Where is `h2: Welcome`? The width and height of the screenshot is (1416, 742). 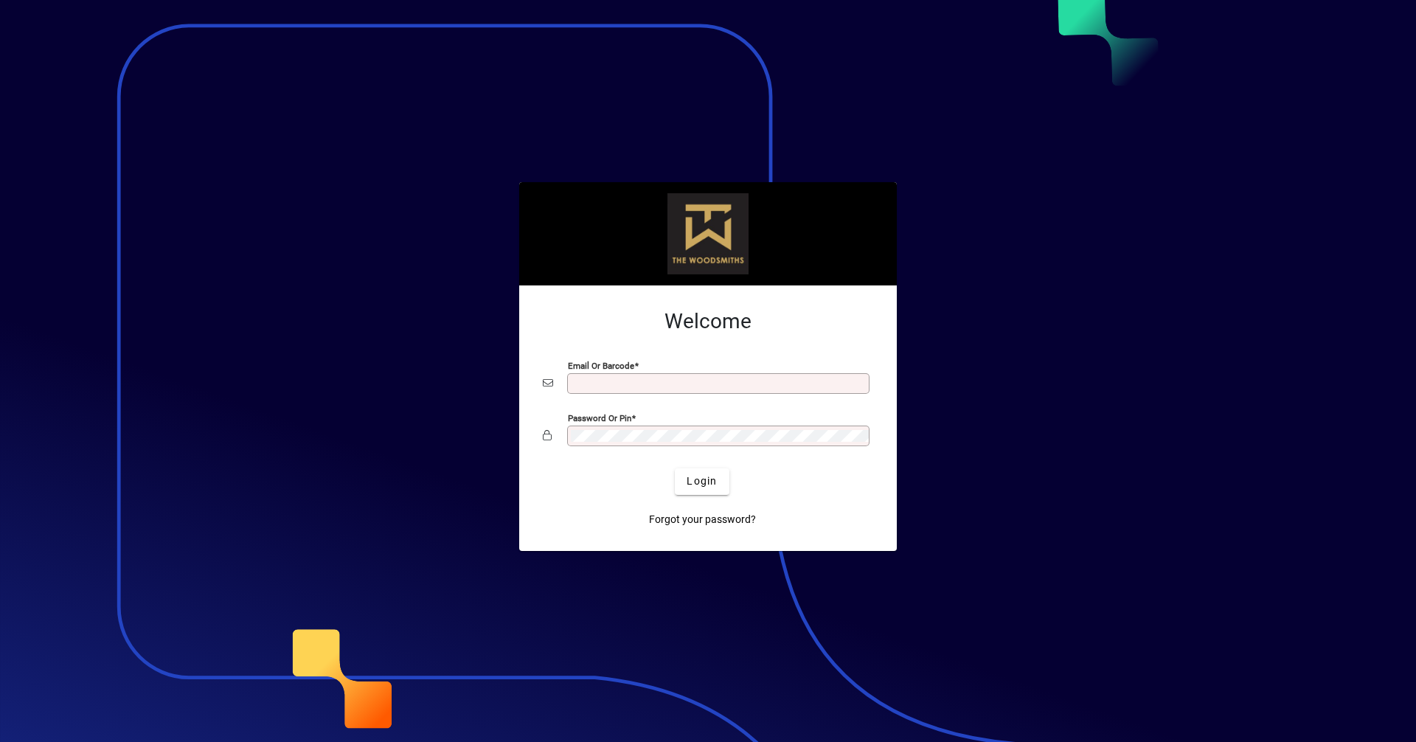 h2: Welcome is located at coordinates (708, 322).